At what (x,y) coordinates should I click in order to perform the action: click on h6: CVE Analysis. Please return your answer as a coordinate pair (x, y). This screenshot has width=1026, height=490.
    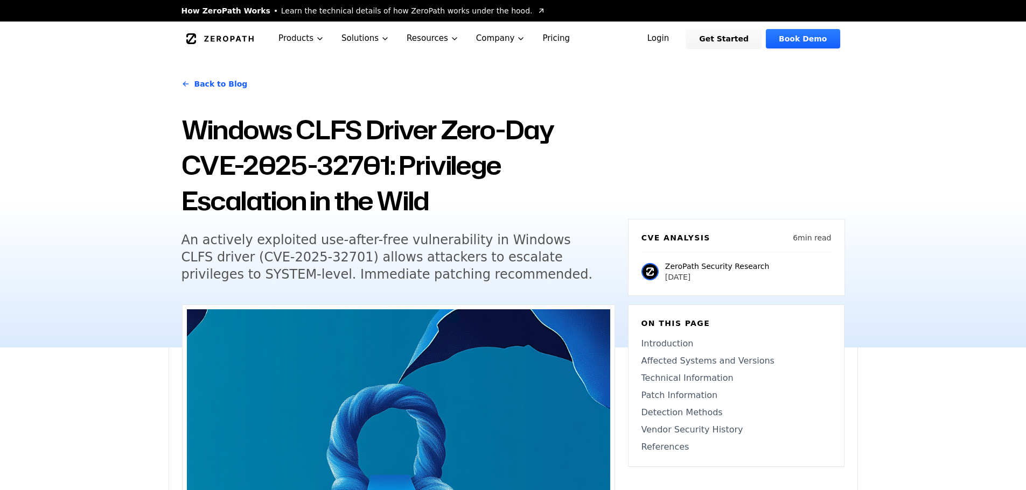
    Looking at the image, I should click on (676, 238).